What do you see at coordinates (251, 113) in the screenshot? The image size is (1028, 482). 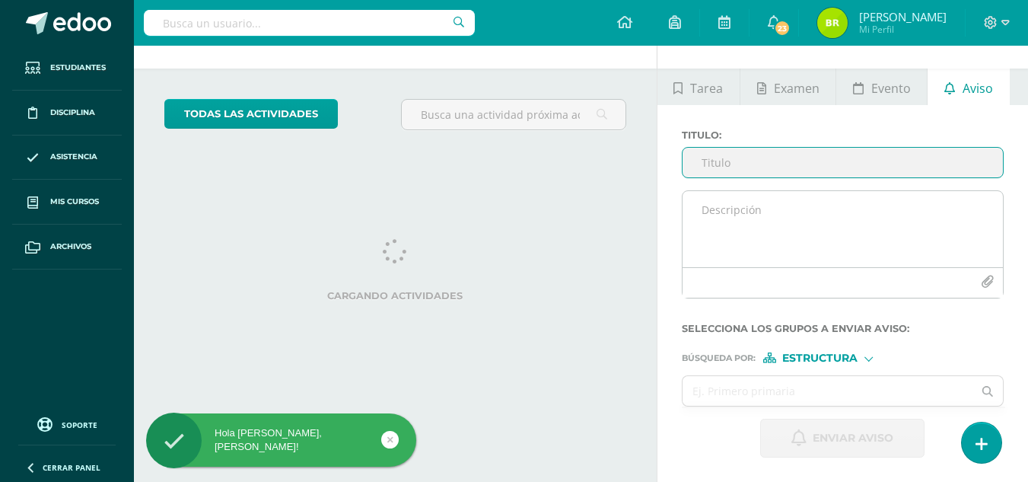 I see `a: todas las Actividades` at bounding box center [251, 113].